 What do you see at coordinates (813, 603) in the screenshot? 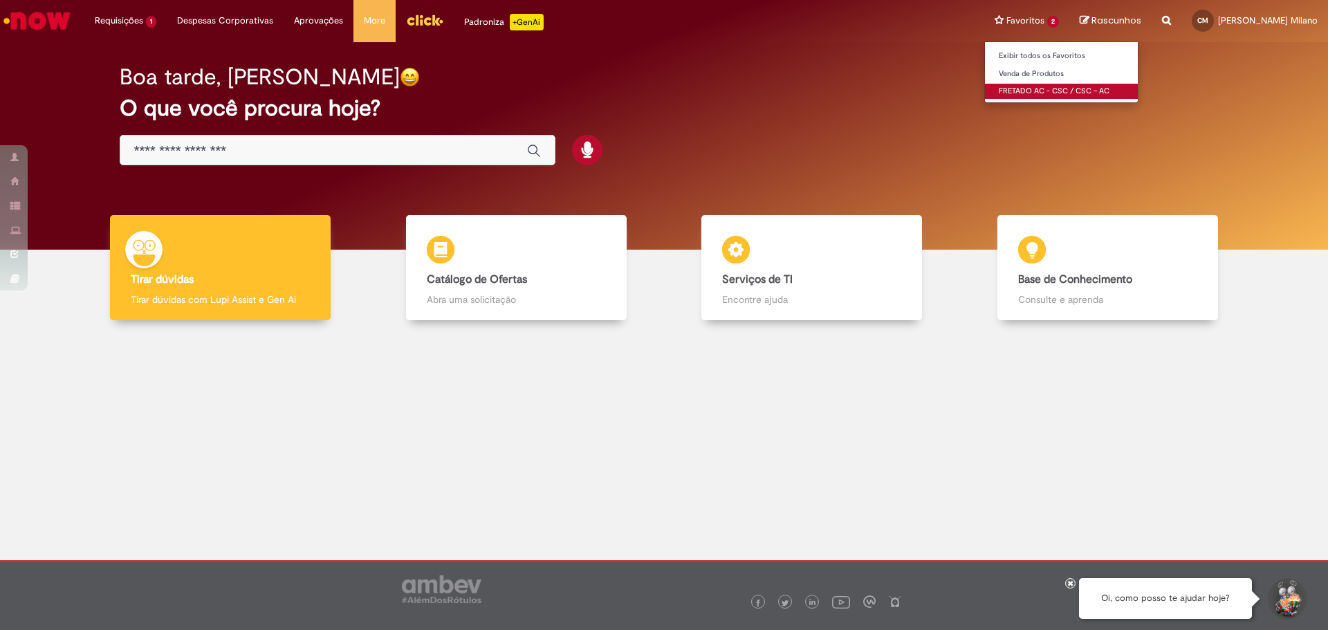
I see `img: logo_footer_linkedin.png` at bounding box center [813, 603].